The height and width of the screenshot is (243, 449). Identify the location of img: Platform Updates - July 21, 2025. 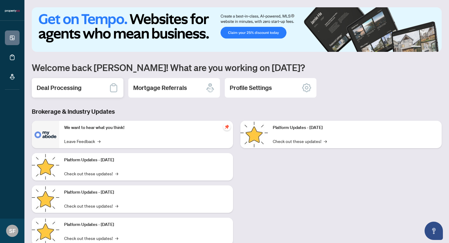
(46, 199).